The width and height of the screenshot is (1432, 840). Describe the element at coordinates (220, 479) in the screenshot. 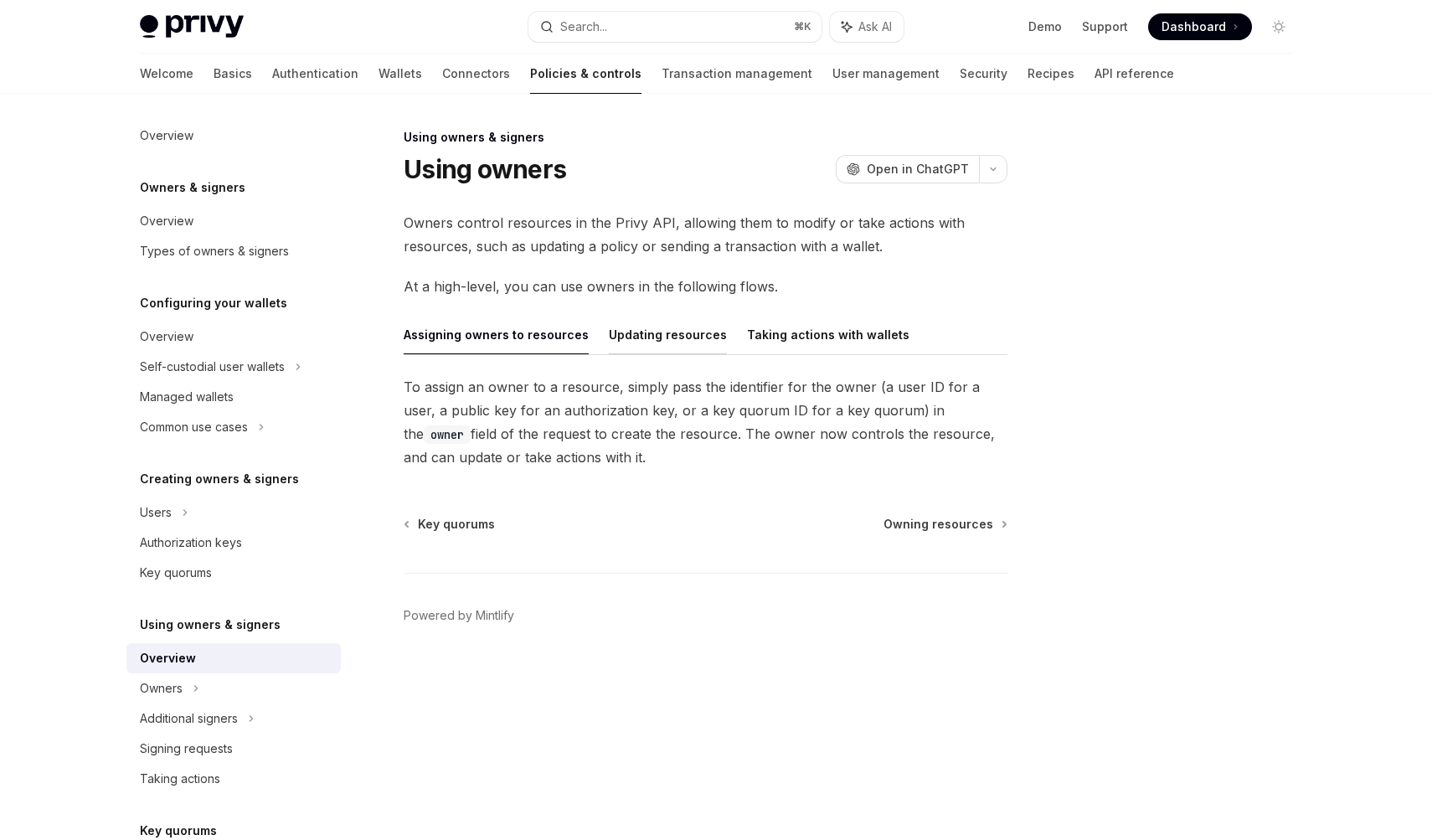

I see `h5: Creating owners & signers` at that location.